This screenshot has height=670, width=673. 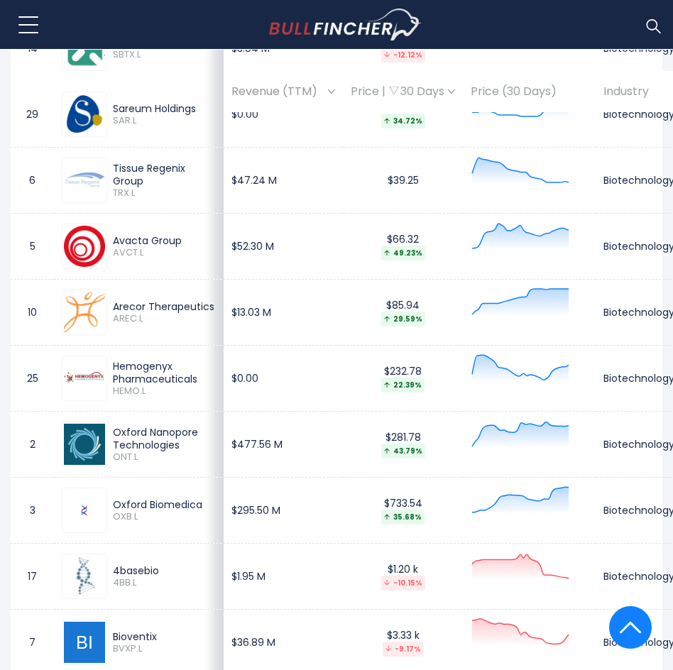 What do you see at coordinates (32, 114) in the screenshot?
I see `td: 29` at bounding box center [32, 114].